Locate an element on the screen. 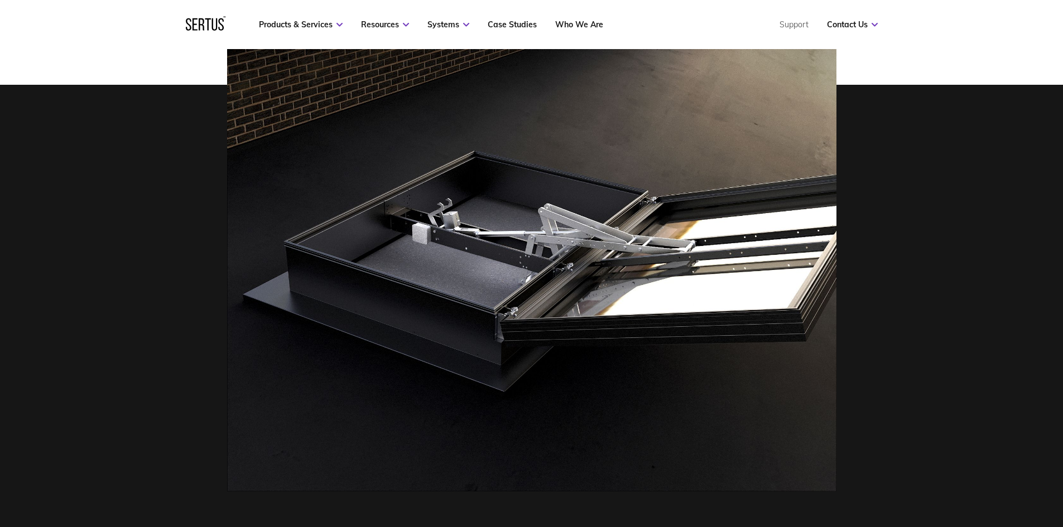 The width and height of the screenshot is (1063, 527). a: Products & Services is located at coordinates (301, 25).